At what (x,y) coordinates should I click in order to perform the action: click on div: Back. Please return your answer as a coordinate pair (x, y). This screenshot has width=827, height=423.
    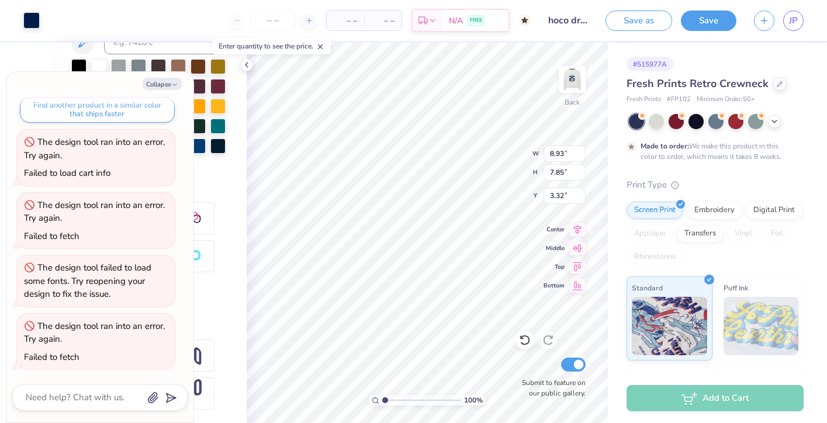
    Looking at the image, I should click on (572, 102).